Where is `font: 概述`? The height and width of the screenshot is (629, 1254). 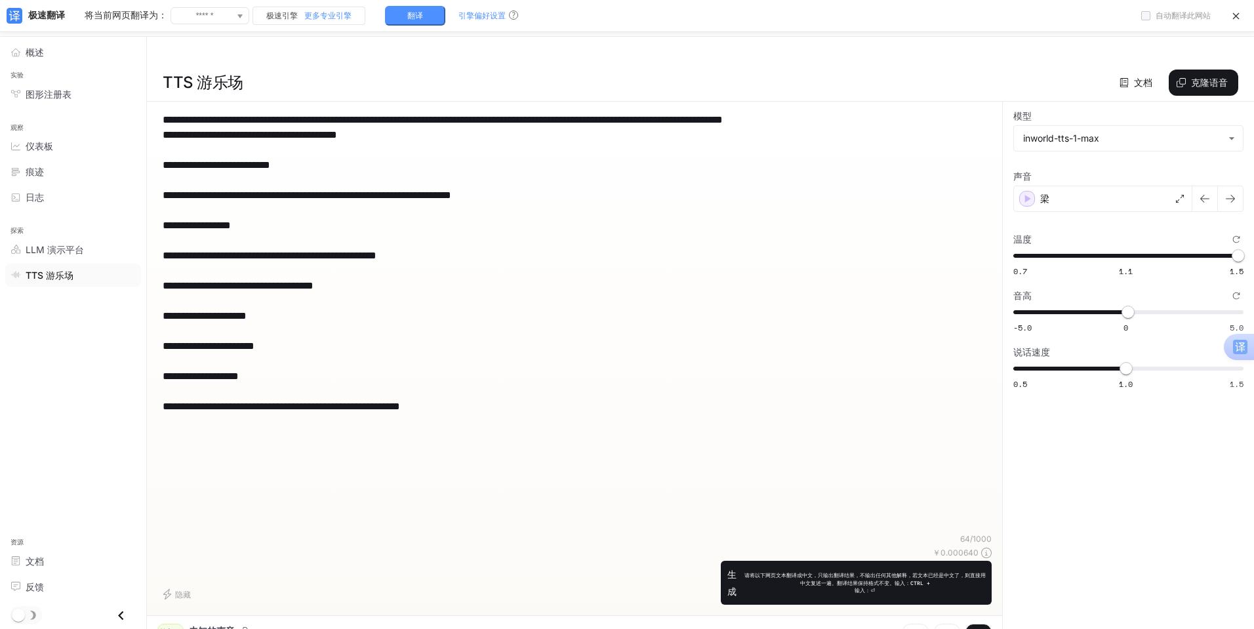 font: 概述 is located at coordinates (35, 52).